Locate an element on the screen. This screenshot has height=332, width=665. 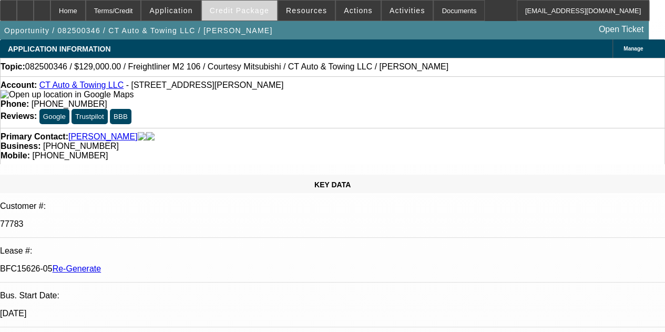
img: Open up location in Google Maps is located at coordinates (67, 95).